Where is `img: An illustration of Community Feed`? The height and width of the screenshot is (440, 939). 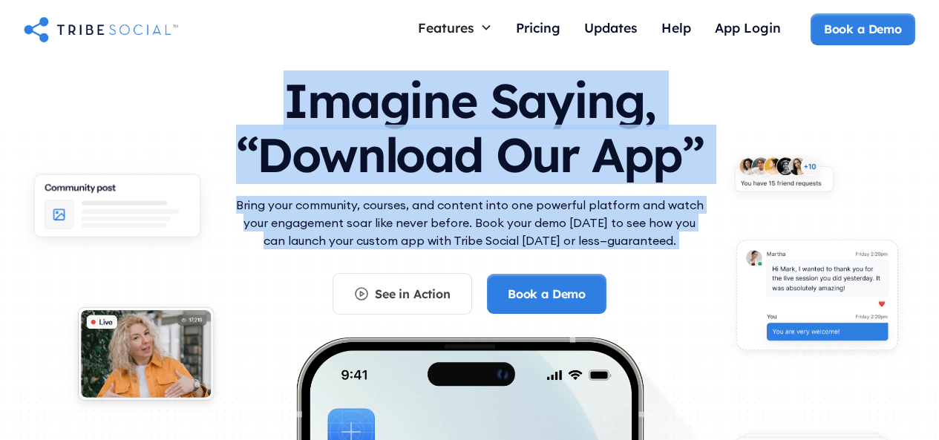
img: An illustration of Community Feed is located at coordinates (117, 210).